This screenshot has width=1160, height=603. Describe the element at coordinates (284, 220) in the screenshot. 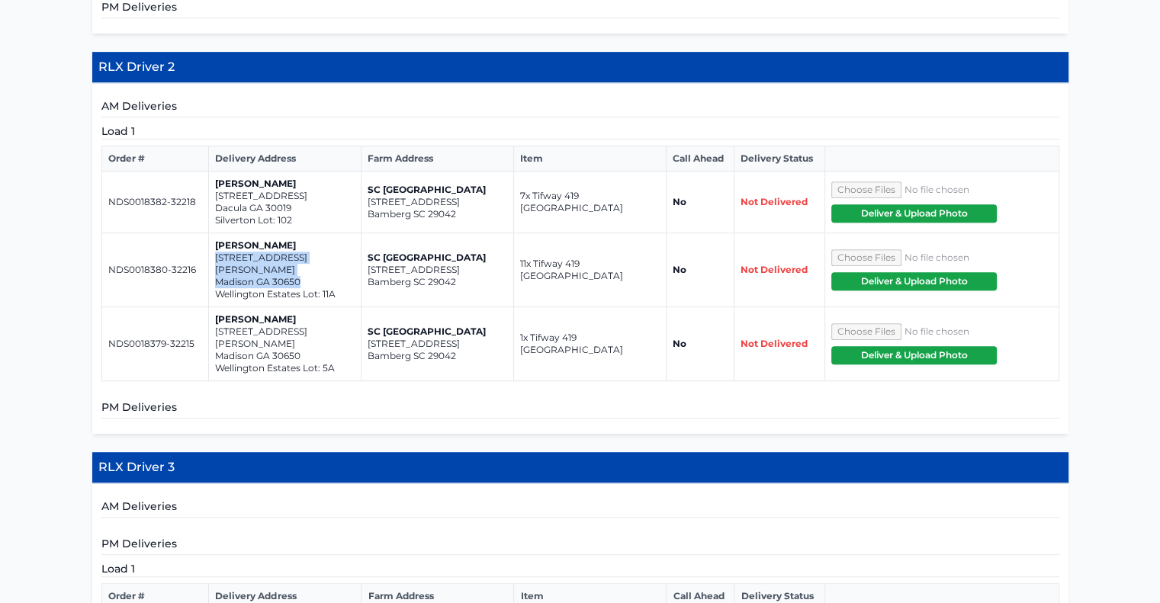

I see `p: Silverton Lot: 102` at that location.